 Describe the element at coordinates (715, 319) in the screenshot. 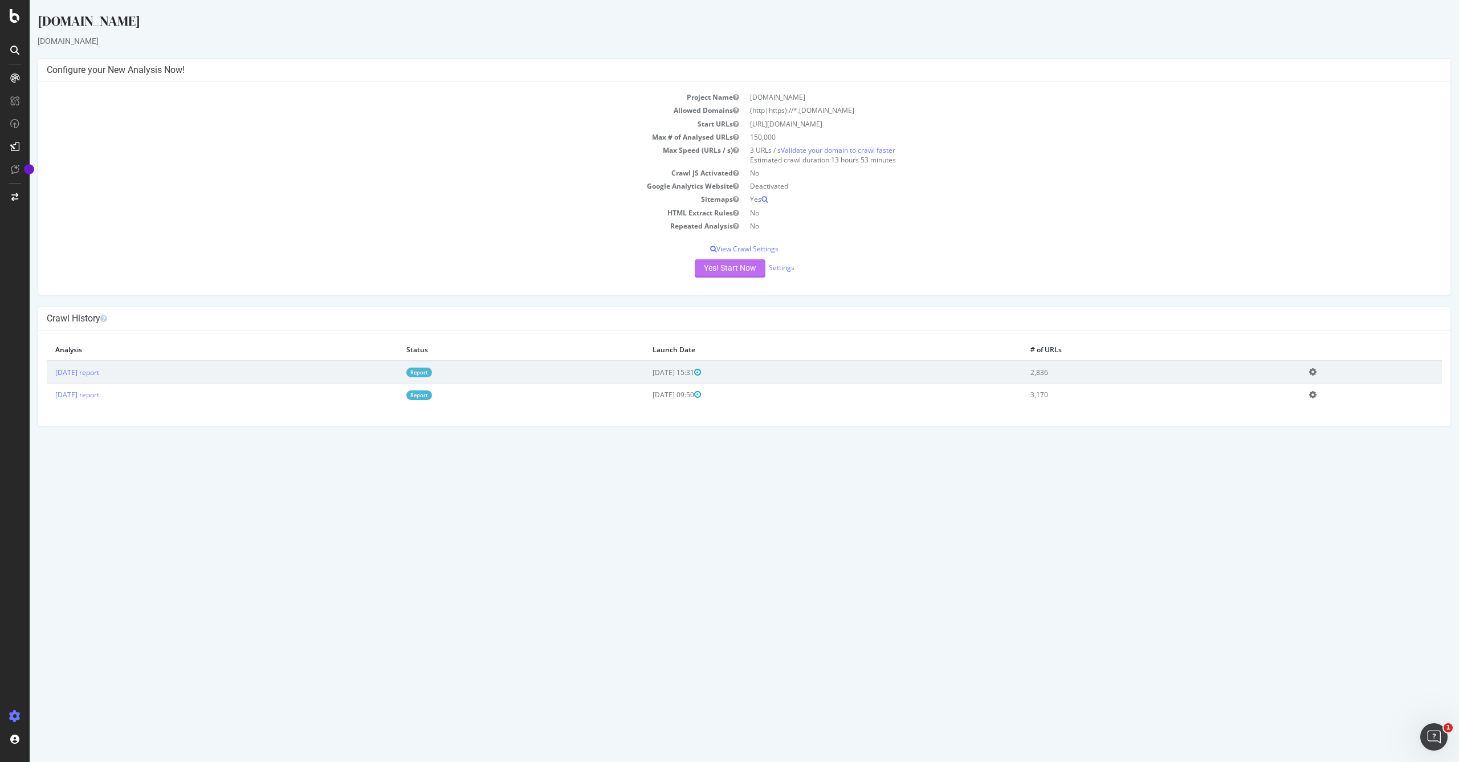

I see `h4: Crawl History` at that location.